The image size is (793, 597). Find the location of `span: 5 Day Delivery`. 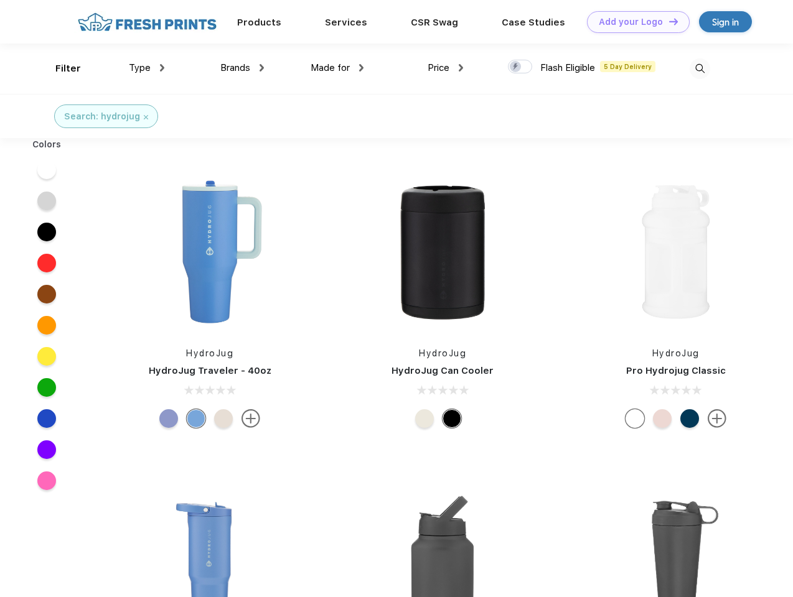

span: 5 Day Delivery is located at coordinates (627, 67).